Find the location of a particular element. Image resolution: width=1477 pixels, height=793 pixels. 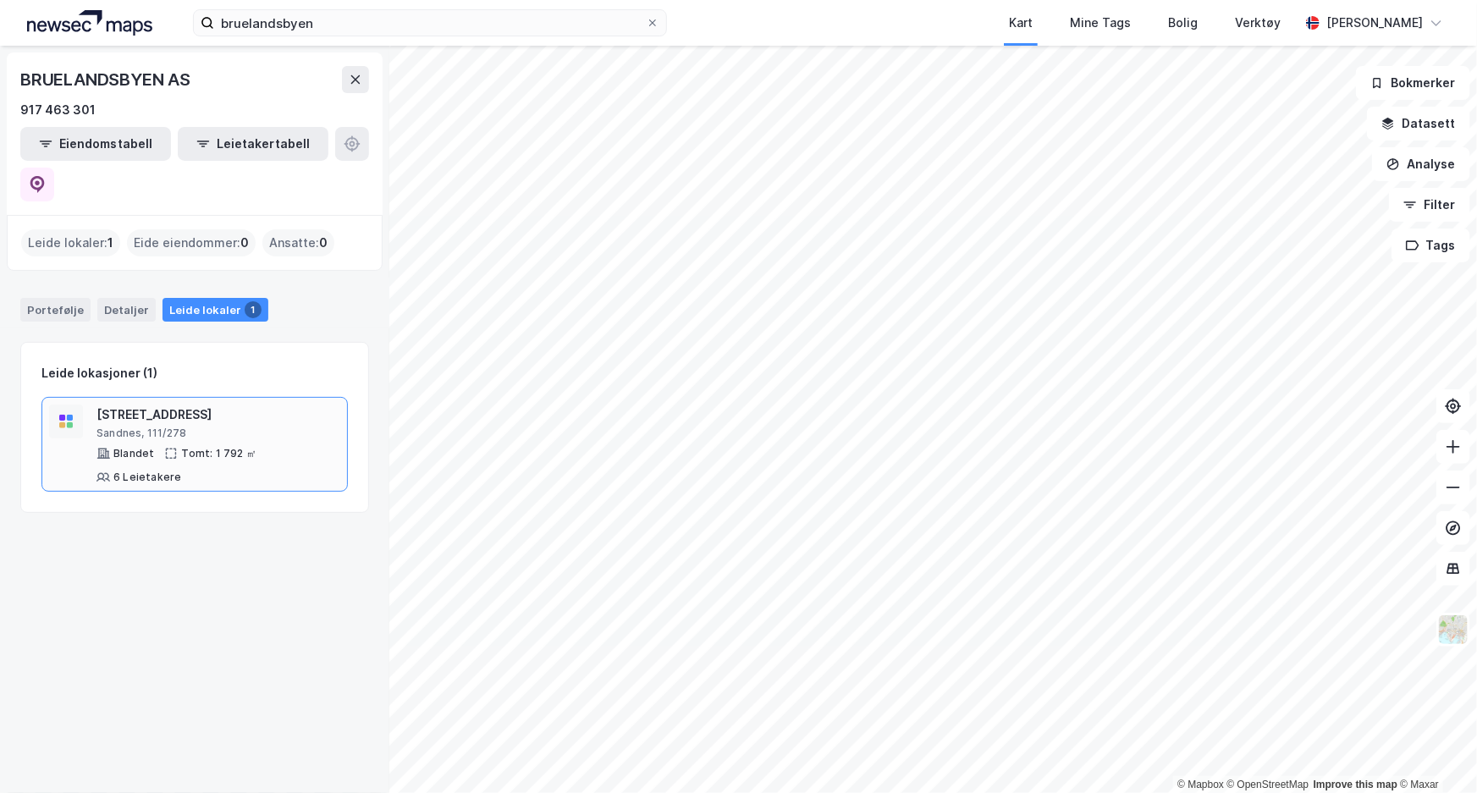

div: BRUELANDSBYEN AS is located at coordinates (107, 80).